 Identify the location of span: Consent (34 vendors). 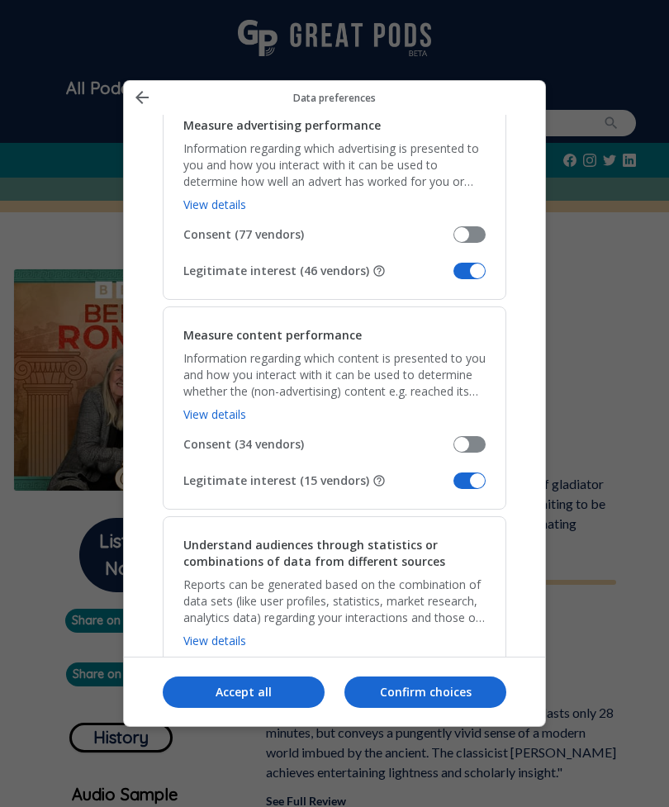
(318, 445).